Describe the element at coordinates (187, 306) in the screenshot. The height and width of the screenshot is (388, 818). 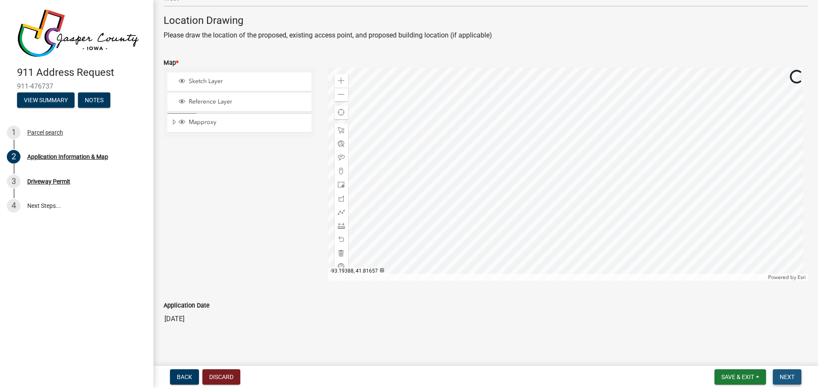
I see `label: Application Date` at that location.